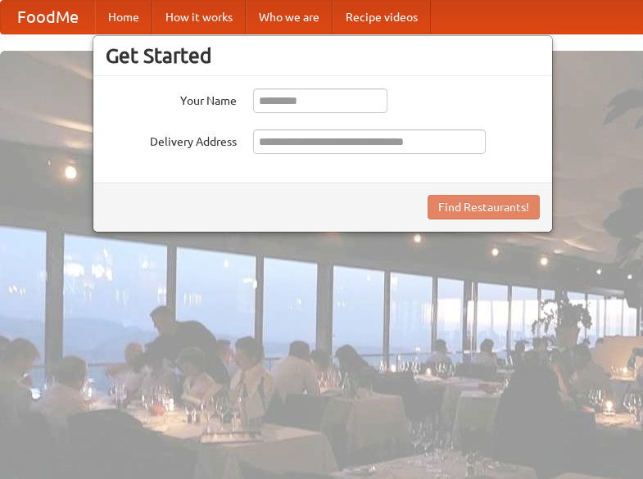 The height and width of the screenshot is (479, 643). I want to click on a: Who we are, so click(289, 17).